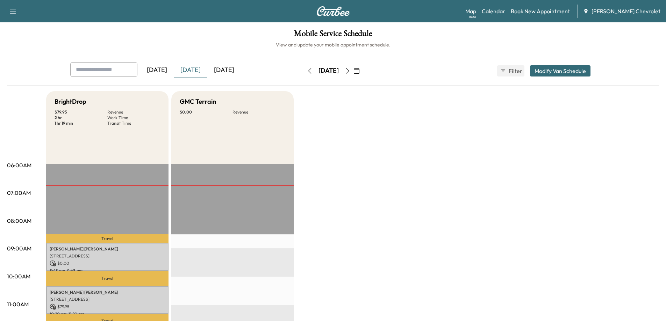 The width and height of the screenshot is (666, 321). What do you see at coordinates (19, 165) in the screenshot?
I see `p: 06:00AM` at bounding box center [19, 165].